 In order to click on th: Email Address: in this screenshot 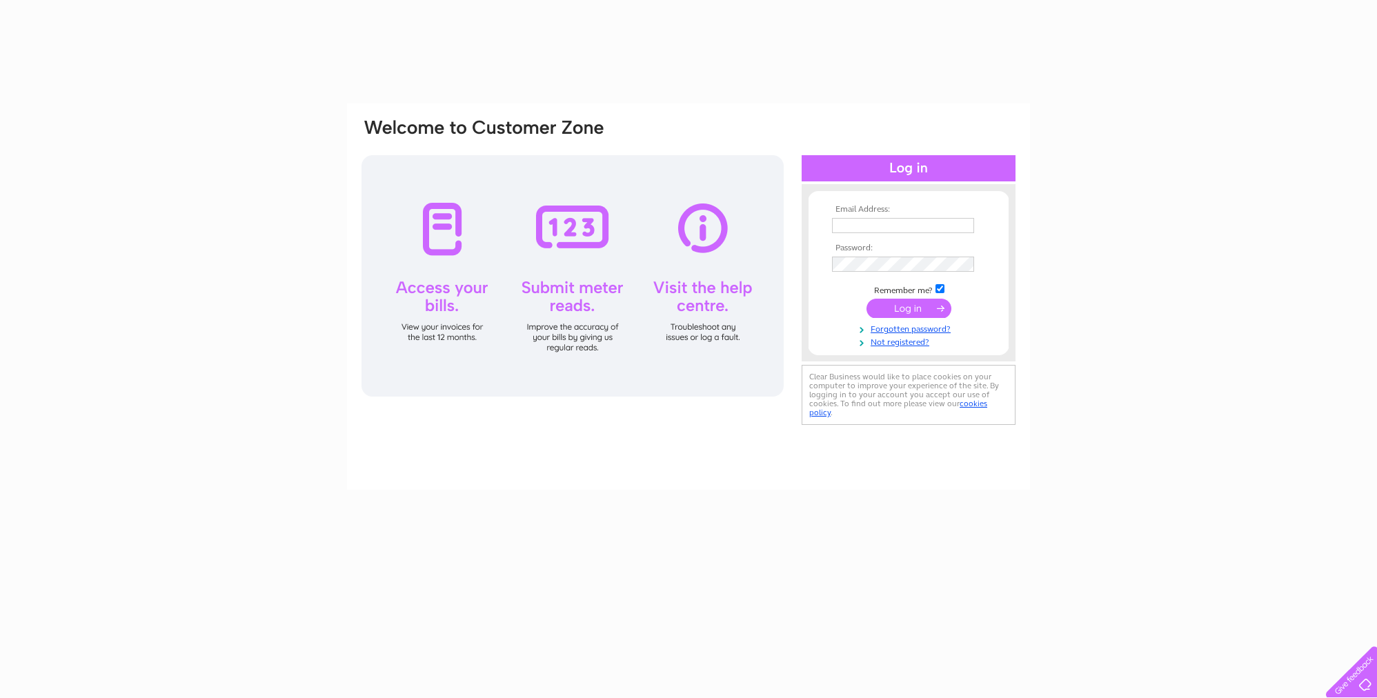, I will do `click(908, 210)`.